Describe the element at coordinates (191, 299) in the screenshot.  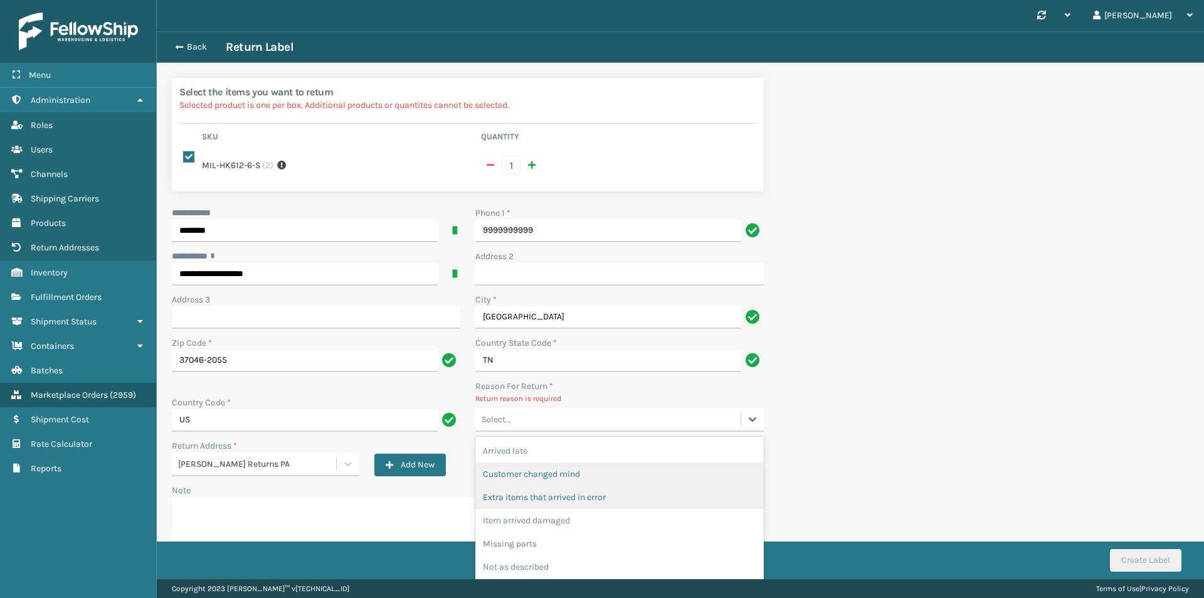
I see `label: Address 3` at that location.